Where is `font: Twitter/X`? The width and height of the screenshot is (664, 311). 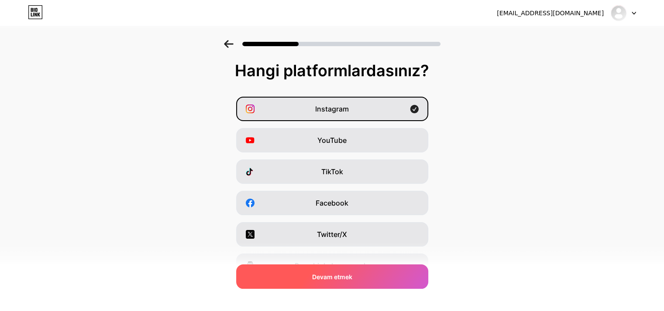 font: Twitter/X is located at coordinates (332, 235).